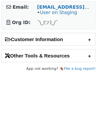 This screenshot has height=137, width=97. I want to click on span: ¯\_(ツ)_/¯, so click(47, 22).